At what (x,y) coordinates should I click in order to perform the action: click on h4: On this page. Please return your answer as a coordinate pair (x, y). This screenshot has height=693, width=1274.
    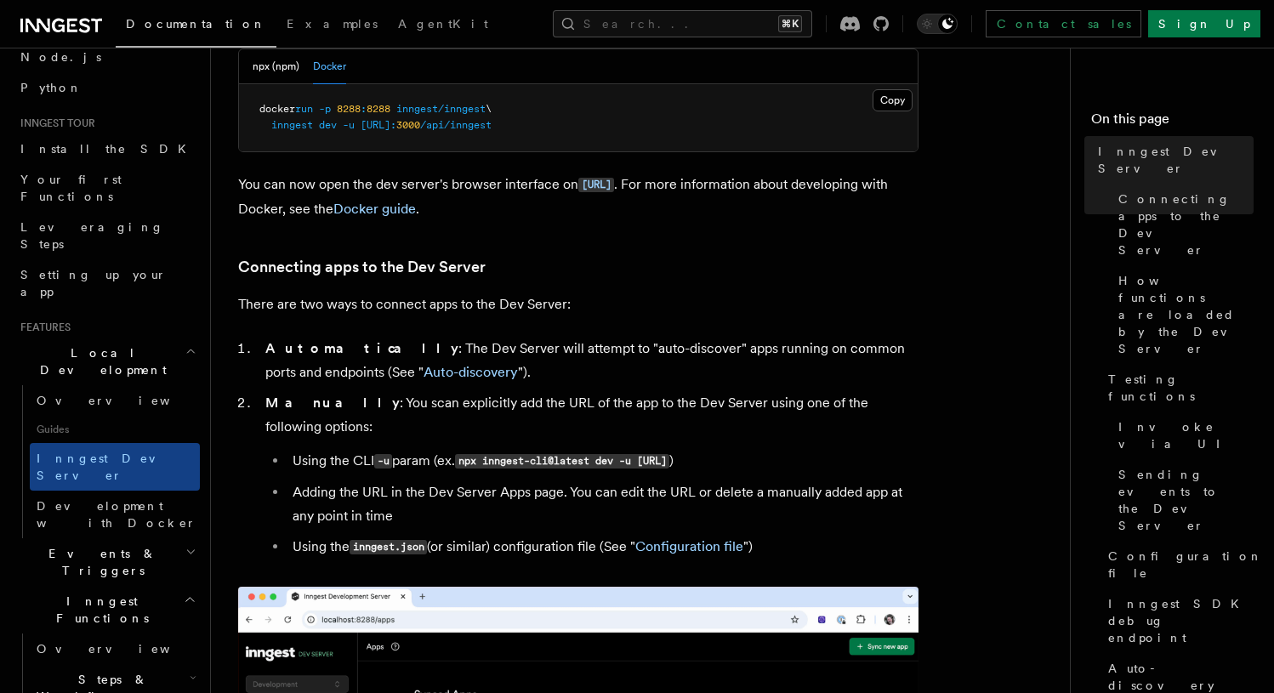
    Looking at the image, I should click on (1172, 122).